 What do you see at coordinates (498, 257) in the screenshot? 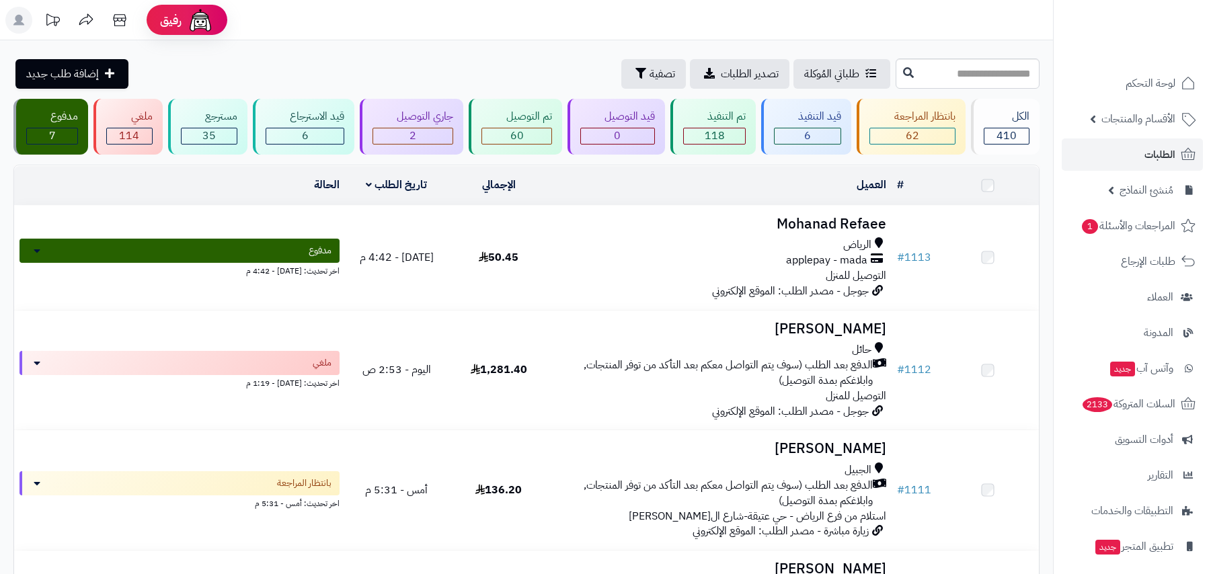
I see `span: 50.45` at bounding box center [498, 257].